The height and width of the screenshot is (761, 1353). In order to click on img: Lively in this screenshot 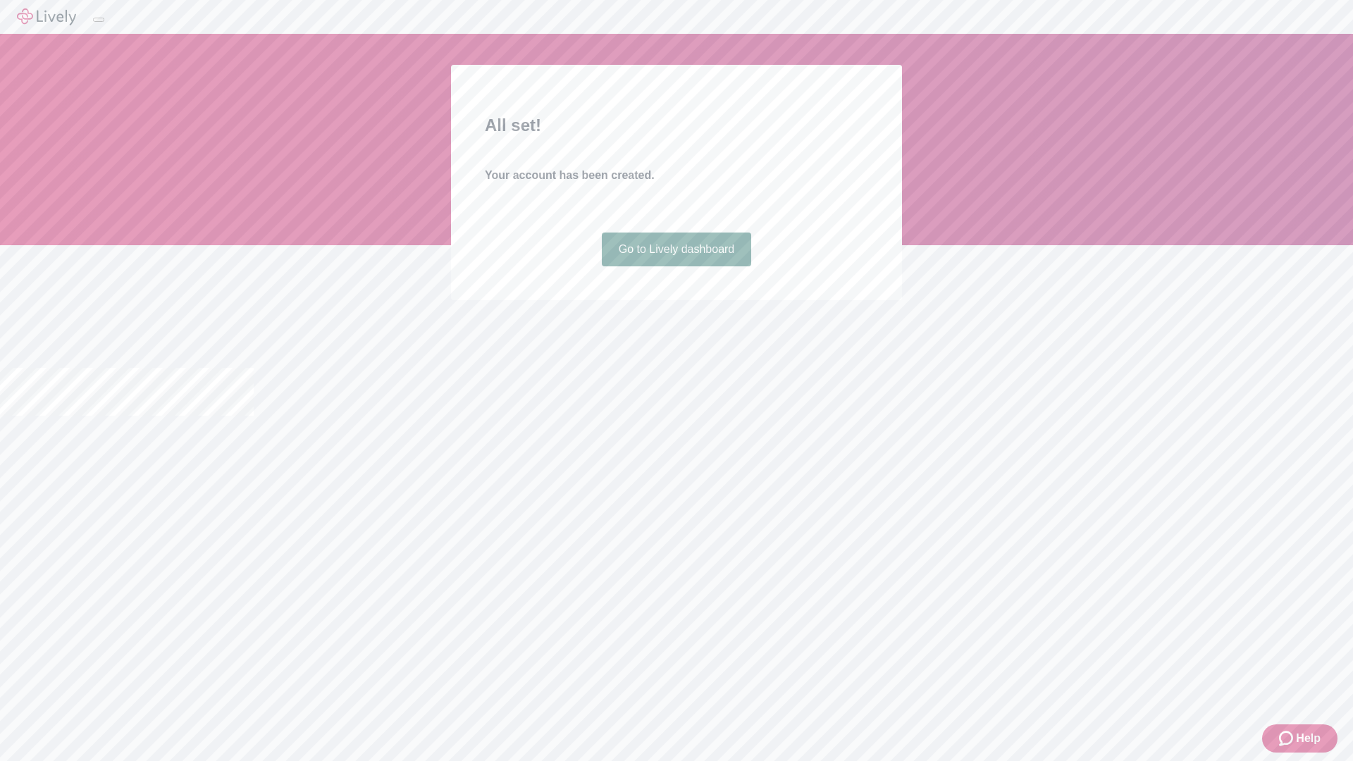, I will do `click(47, 17)`.